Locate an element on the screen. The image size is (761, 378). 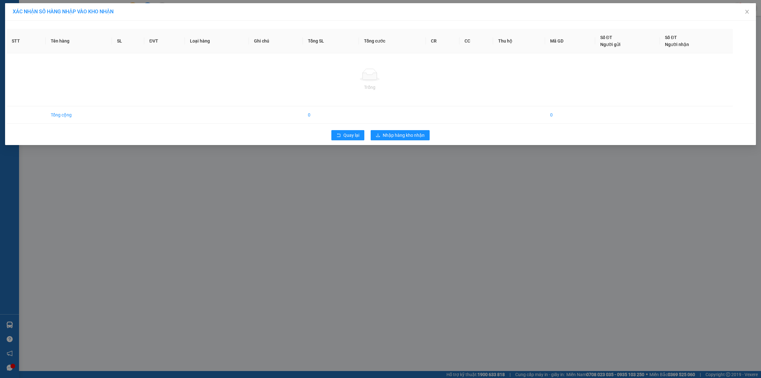
span: rollback is located at coordinates (339, 135).